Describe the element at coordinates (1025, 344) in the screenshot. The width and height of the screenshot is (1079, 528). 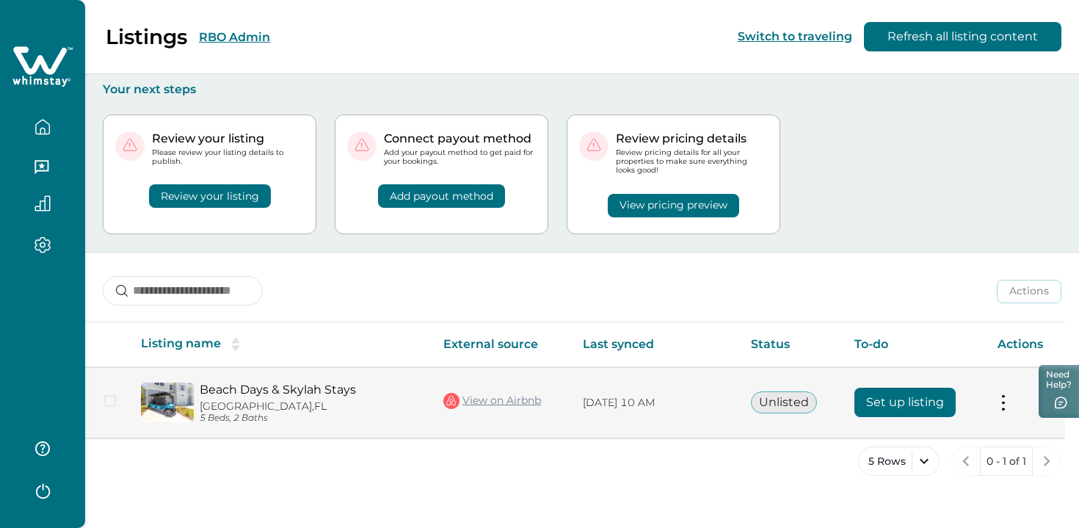
I see `th: Actions` at that location.